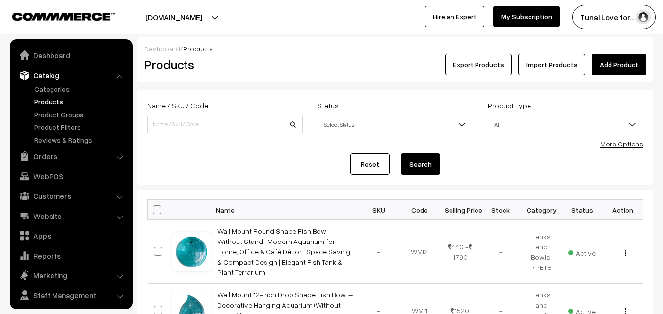 This screenshot has height=314, width=663. Describe the element at coordinates (541, 210) in the screenshot. I see `th: Category` at that location.